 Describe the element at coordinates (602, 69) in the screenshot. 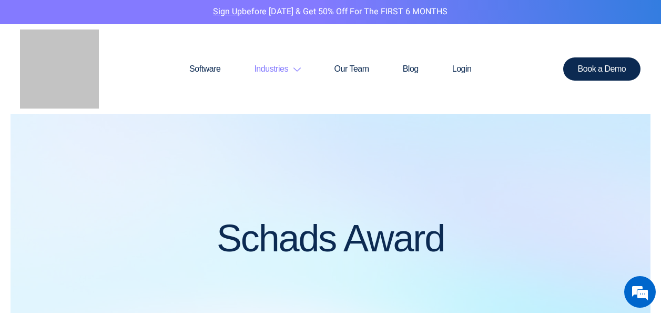

I see `span: Book a Demo` at that location.